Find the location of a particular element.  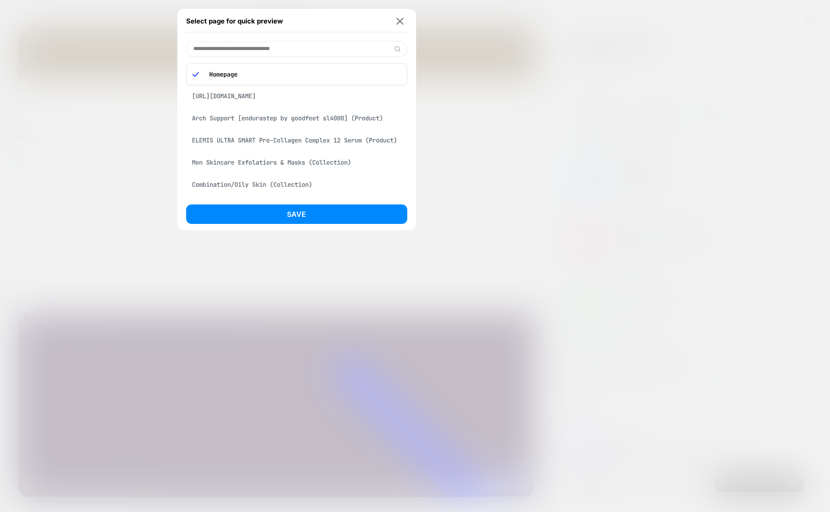

div: ELEMIS ULTRA SMART Pro-Collagen Complex 12 Serum (Product) is located at coordinates (297, 140).